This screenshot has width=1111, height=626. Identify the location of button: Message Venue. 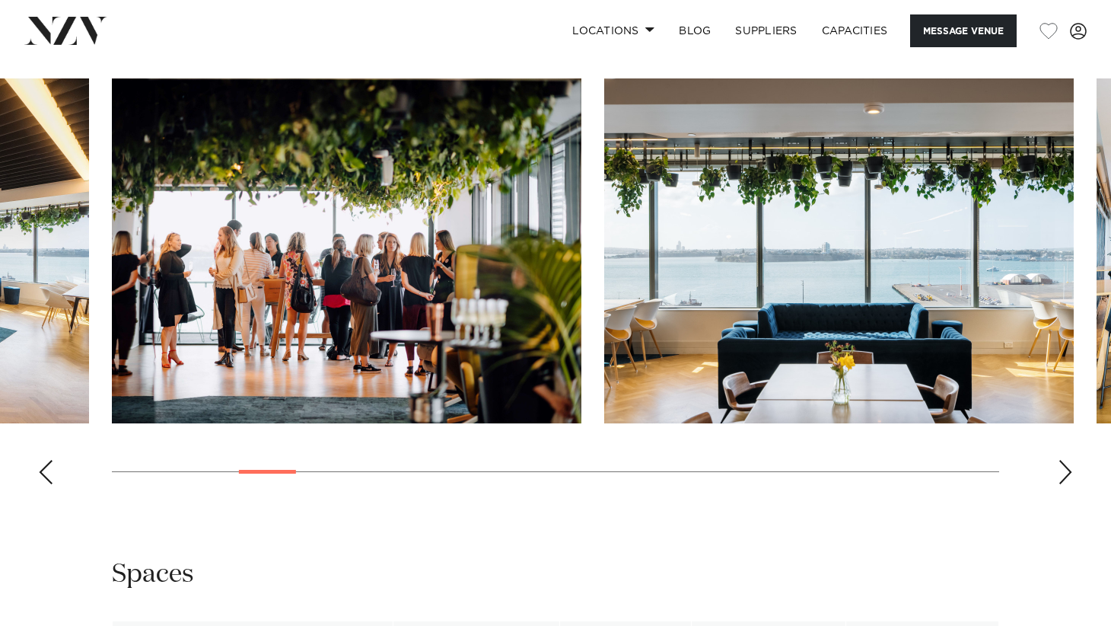
(964, 30).